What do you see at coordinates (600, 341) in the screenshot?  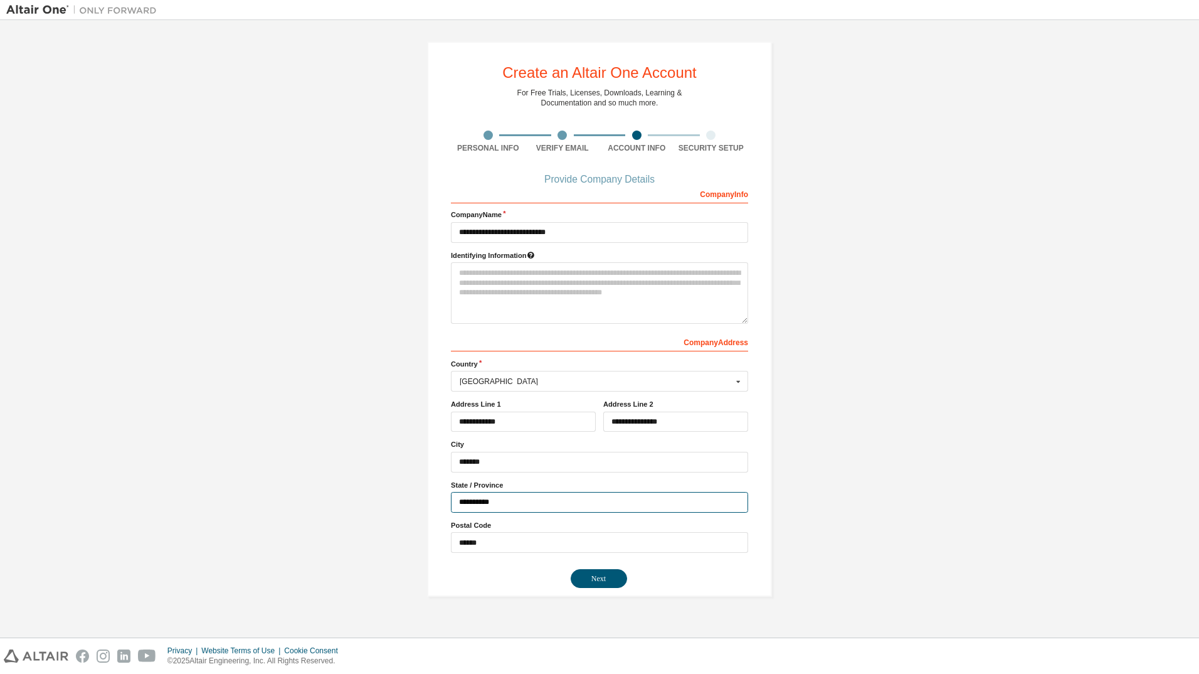 I see `div: Company Address` at bounding box center [600, 341].